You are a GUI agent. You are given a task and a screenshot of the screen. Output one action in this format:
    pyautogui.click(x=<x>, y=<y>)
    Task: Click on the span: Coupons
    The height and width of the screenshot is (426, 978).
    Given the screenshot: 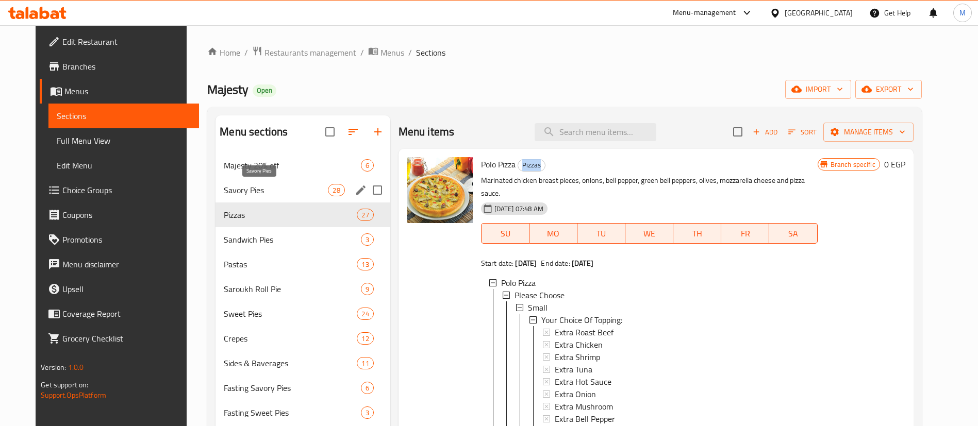 What is the action you would take?
    pyautogui.click(x=126, y=215)
    